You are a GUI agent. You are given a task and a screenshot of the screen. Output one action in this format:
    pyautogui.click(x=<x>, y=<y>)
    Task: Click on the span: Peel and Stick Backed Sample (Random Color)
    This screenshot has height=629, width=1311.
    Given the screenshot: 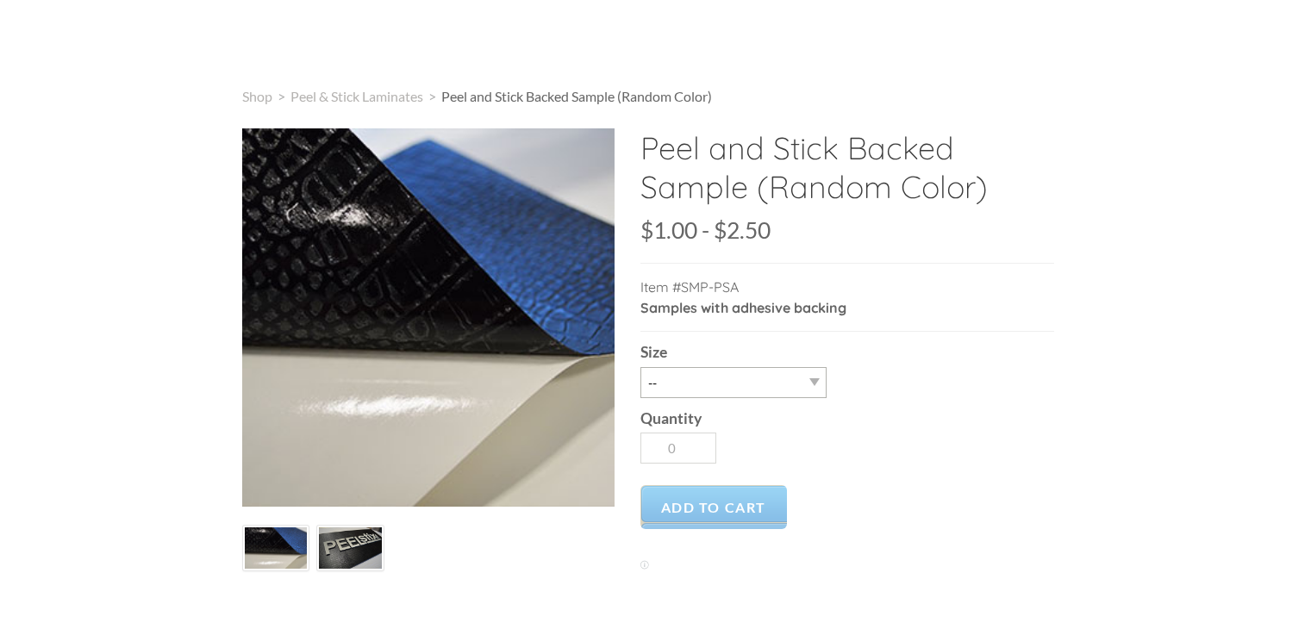 What is the action you would take?
    pyautogui.click(x=577, y=96)
    